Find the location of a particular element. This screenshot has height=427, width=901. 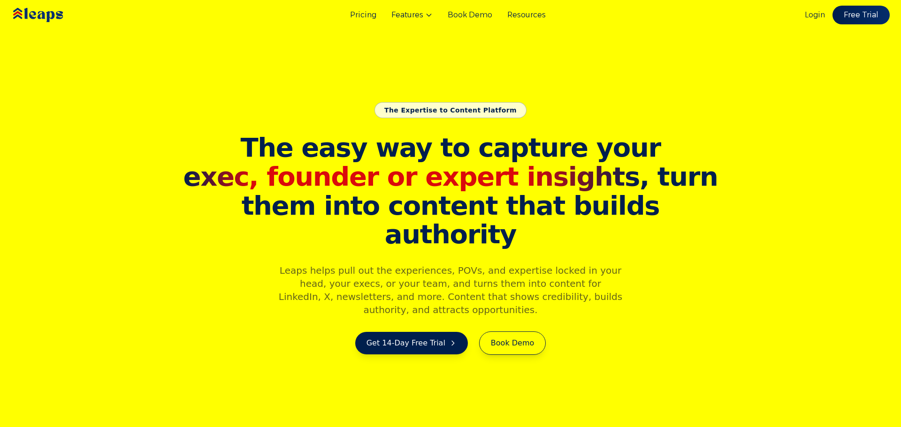

div: The Expertise to Content Platform is located at coordinates (450, 110).